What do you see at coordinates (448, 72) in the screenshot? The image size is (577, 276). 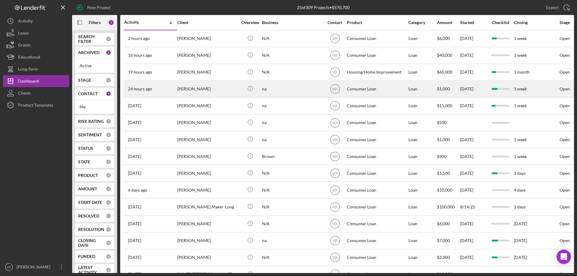 I see `div: $60,000` at bounding box center [448, 72].